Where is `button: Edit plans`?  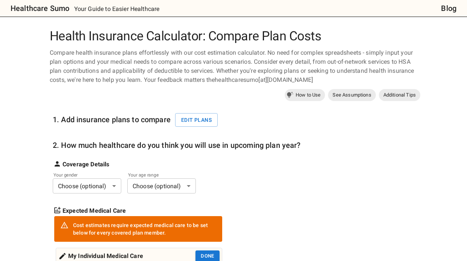 button: Edit plans is located at coordinates (196, 120).